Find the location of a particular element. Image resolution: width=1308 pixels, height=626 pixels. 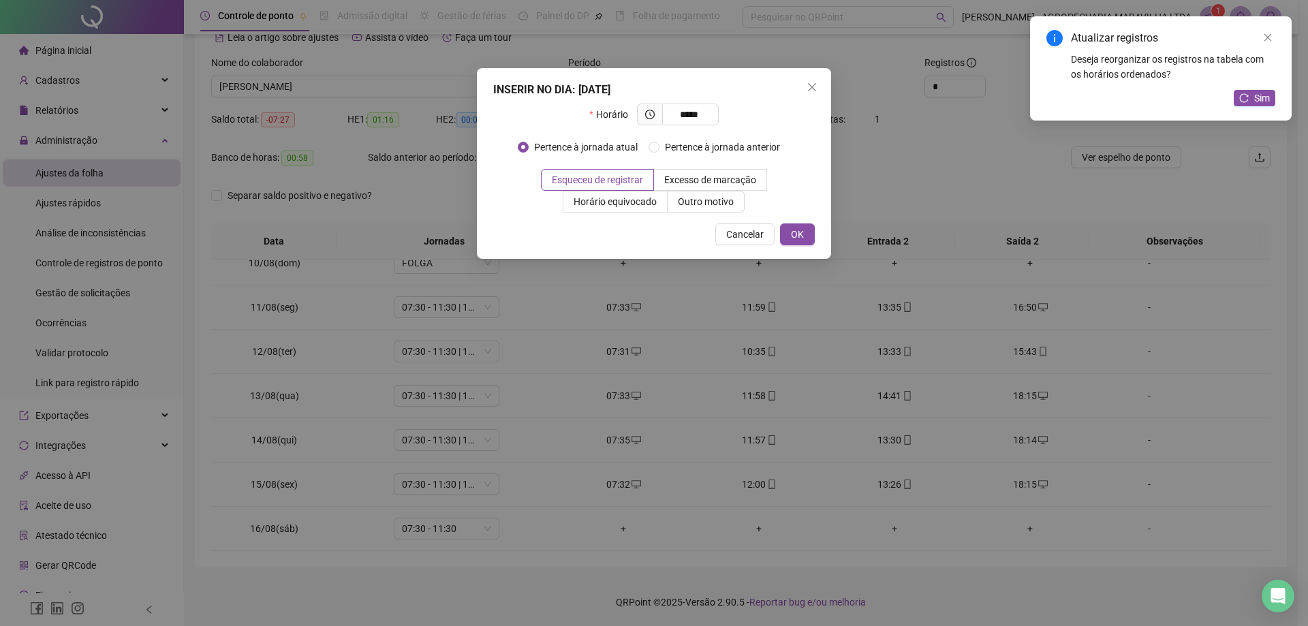

button: Close is located at coordinates (812, 87).